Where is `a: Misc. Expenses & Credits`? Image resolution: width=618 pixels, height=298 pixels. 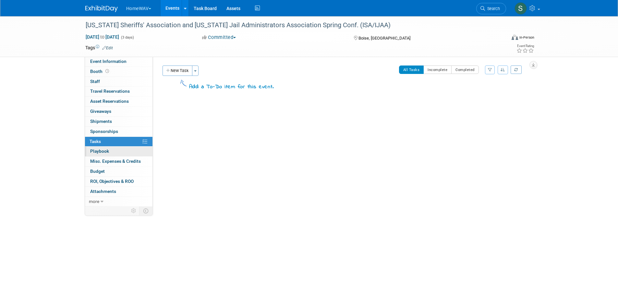 a: Misc. Expenses & Credits is located at coordinates (119, 162).